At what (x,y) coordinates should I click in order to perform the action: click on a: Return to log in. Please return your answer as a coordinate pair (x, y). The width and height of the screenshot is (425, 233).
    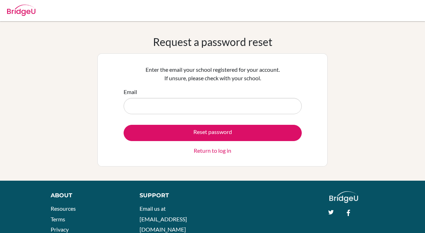
    Looking at the image, I should click on (213, 151).